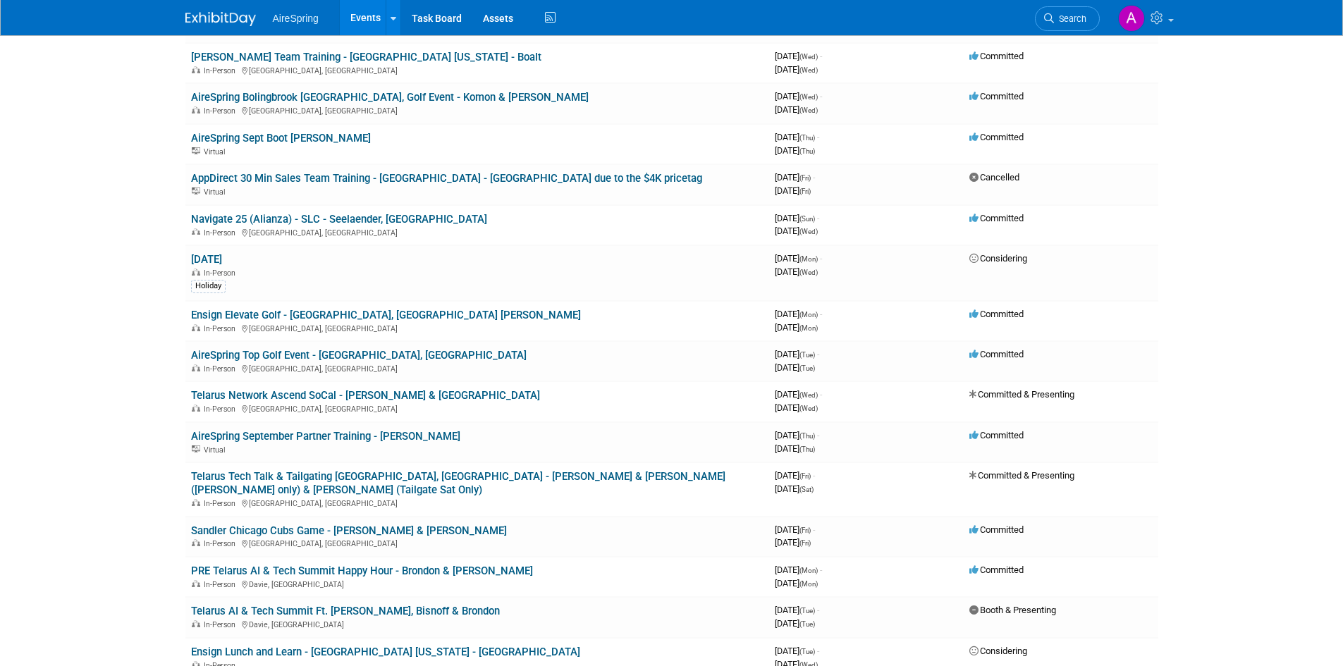  I want to click on img: ExhibitDay, so click(221, 19).